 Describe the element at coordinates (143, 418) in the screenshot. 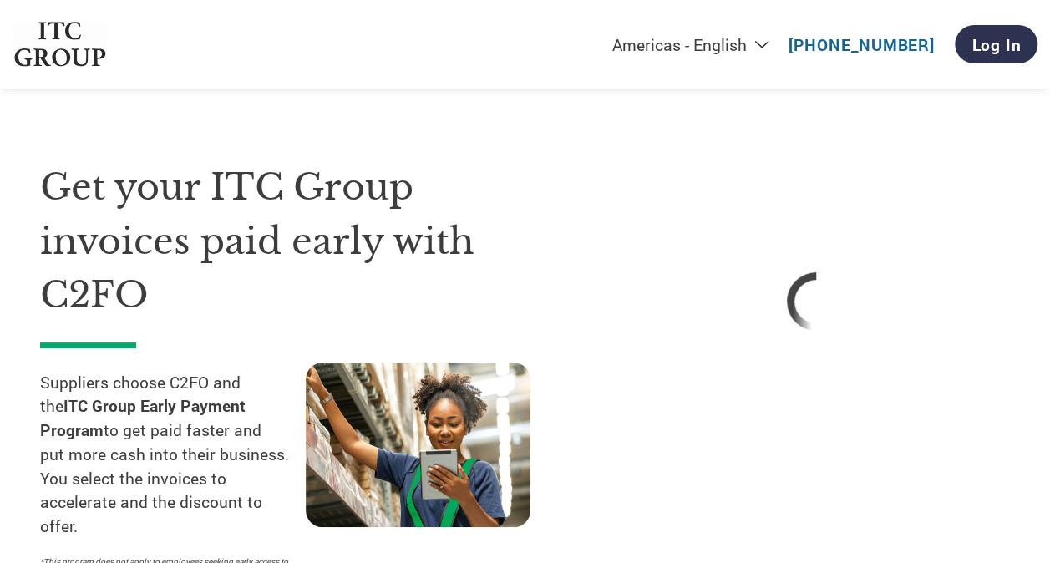

I see `strong: ITC Group Early Payment Program` at that location.